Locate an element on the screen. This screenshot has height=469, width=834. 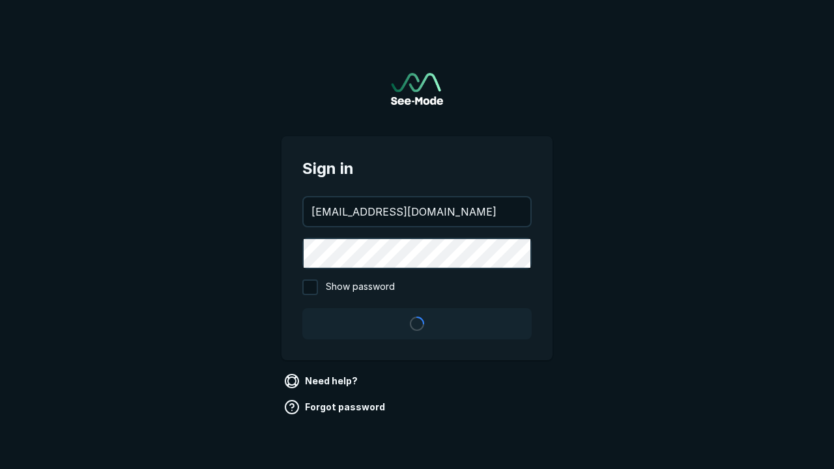
img: See-Mode Logo is located at coordinates (417, 89).